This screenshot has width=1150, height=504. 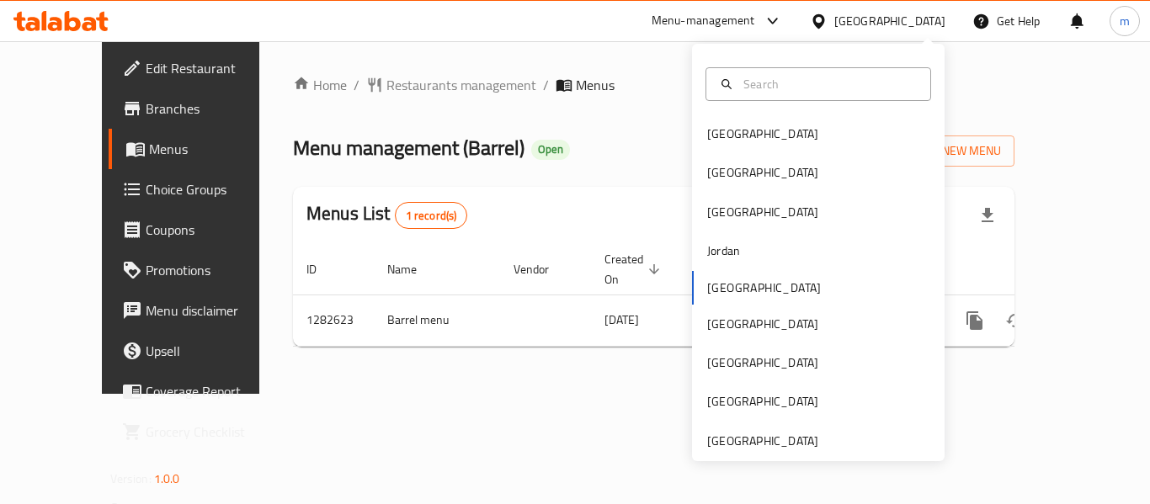 I want to click on a: Branches, so click(x=201, y=109).